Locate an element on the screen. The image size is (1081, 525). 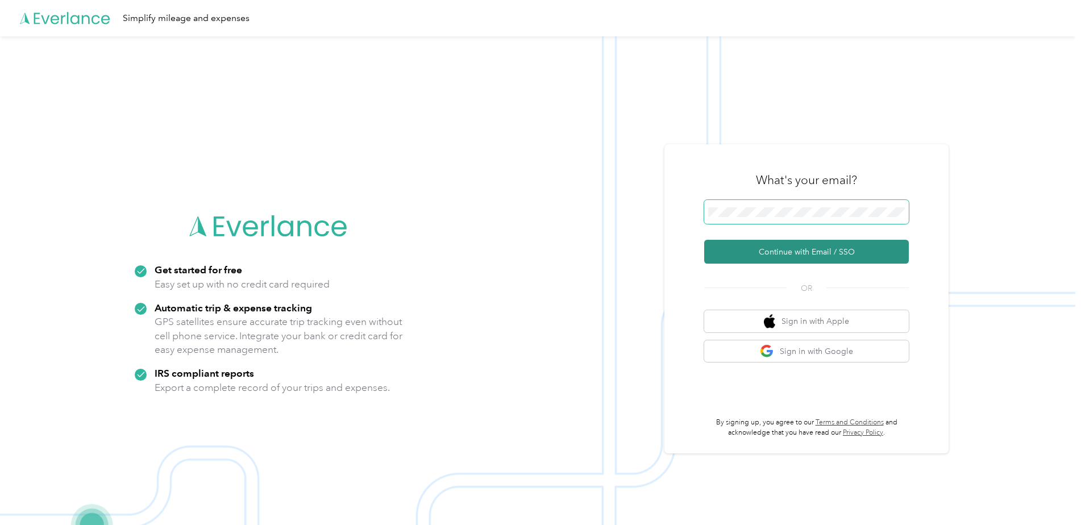
img: google logo is located at coordinates (766, 351).